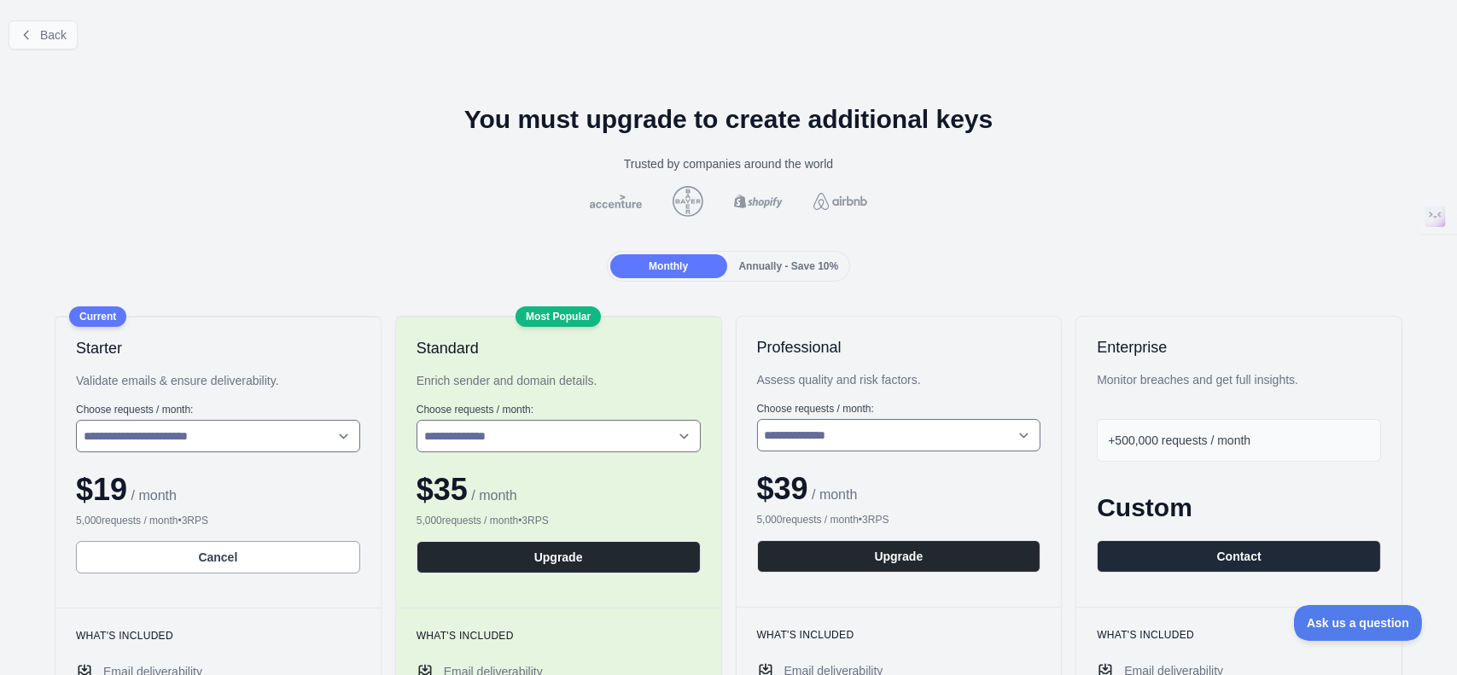 This screenshot has width=1457, height=675. I want to click on span: Annually - Save 10%, so click(789, 266).